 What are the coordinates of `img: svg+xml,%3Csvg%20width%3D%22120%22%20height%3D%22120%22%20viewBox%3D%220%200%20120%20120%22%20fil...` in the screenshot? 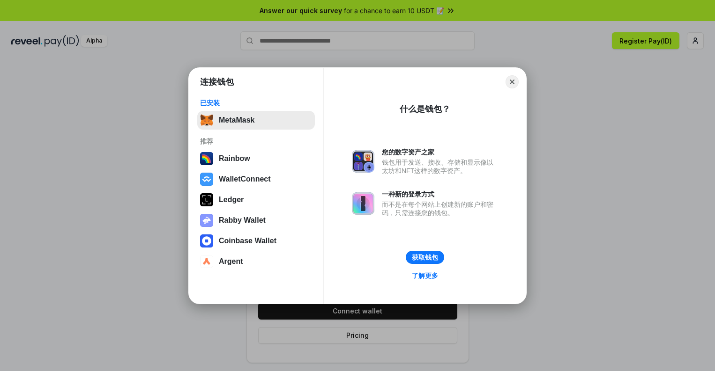 It's located at (207, 159).